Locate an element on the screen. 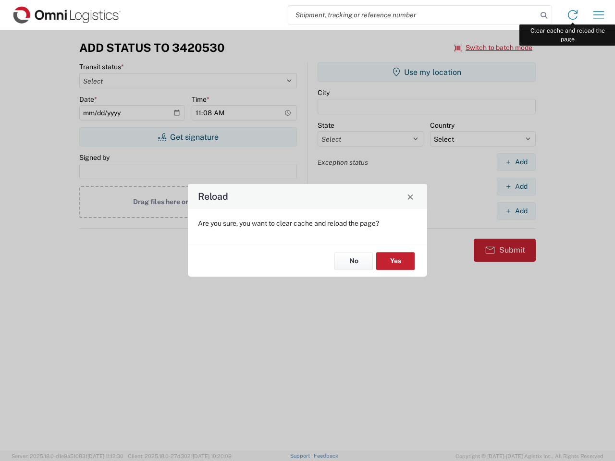  p: Are you sure, you want to clear cache and reload the page? is located at coordinates (307, 223).